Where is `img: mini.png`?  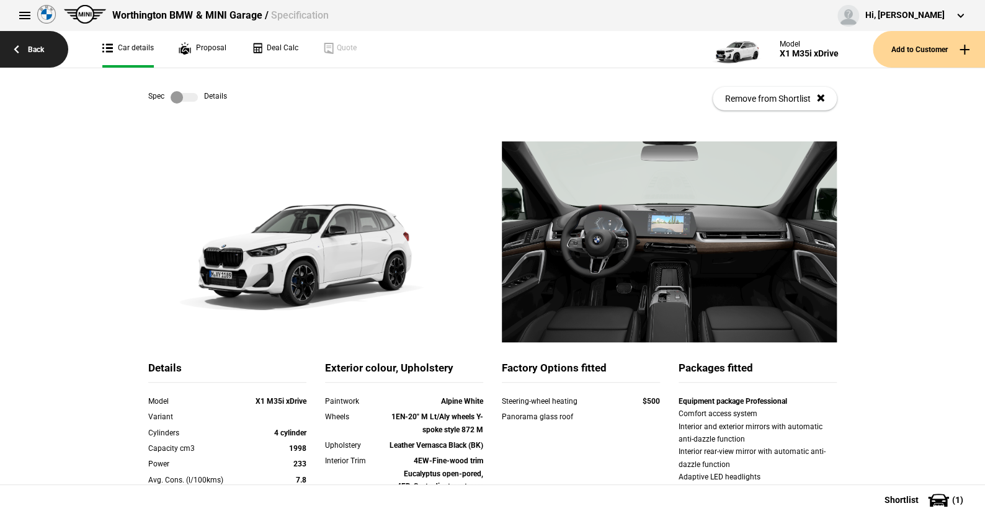
img: mini.png is located at coordinates (85, 14).